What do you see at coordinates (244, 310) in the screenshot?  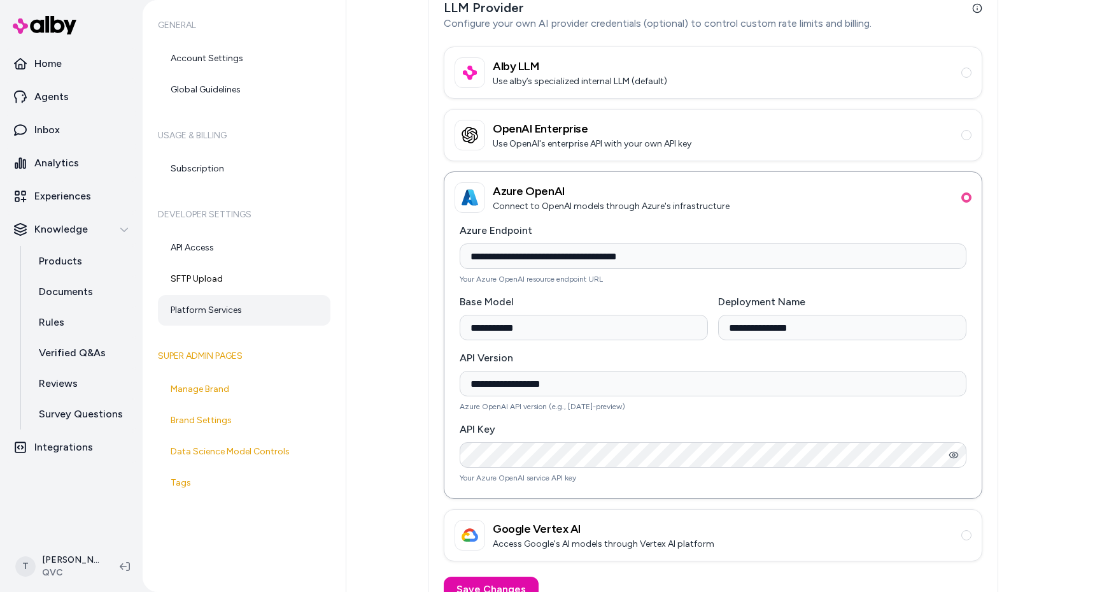 I see `a: Platform Services` at bounding box center [244, 310].